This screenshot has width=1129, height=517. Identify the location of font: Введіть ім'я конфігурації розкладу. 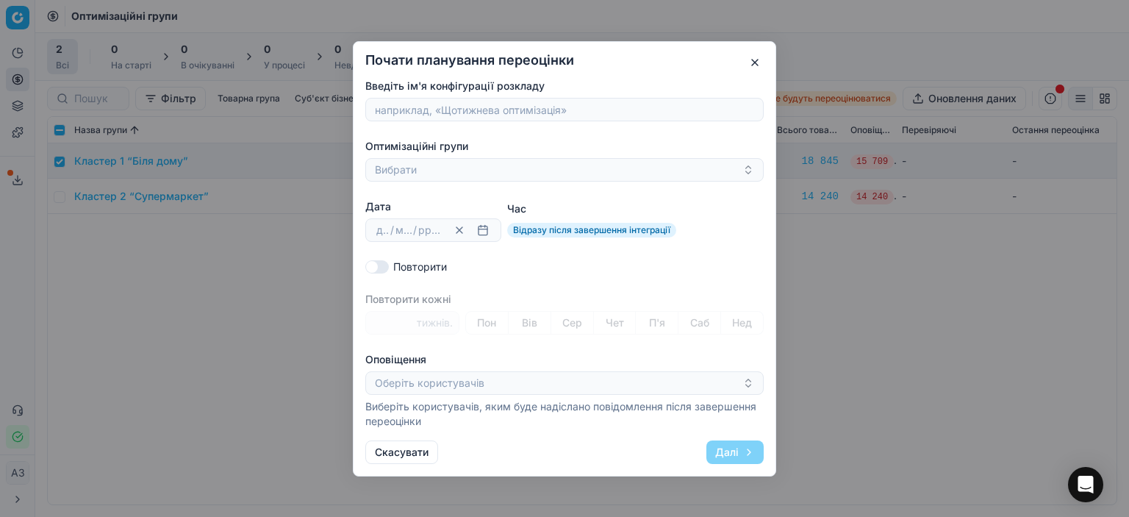
(455, 85).